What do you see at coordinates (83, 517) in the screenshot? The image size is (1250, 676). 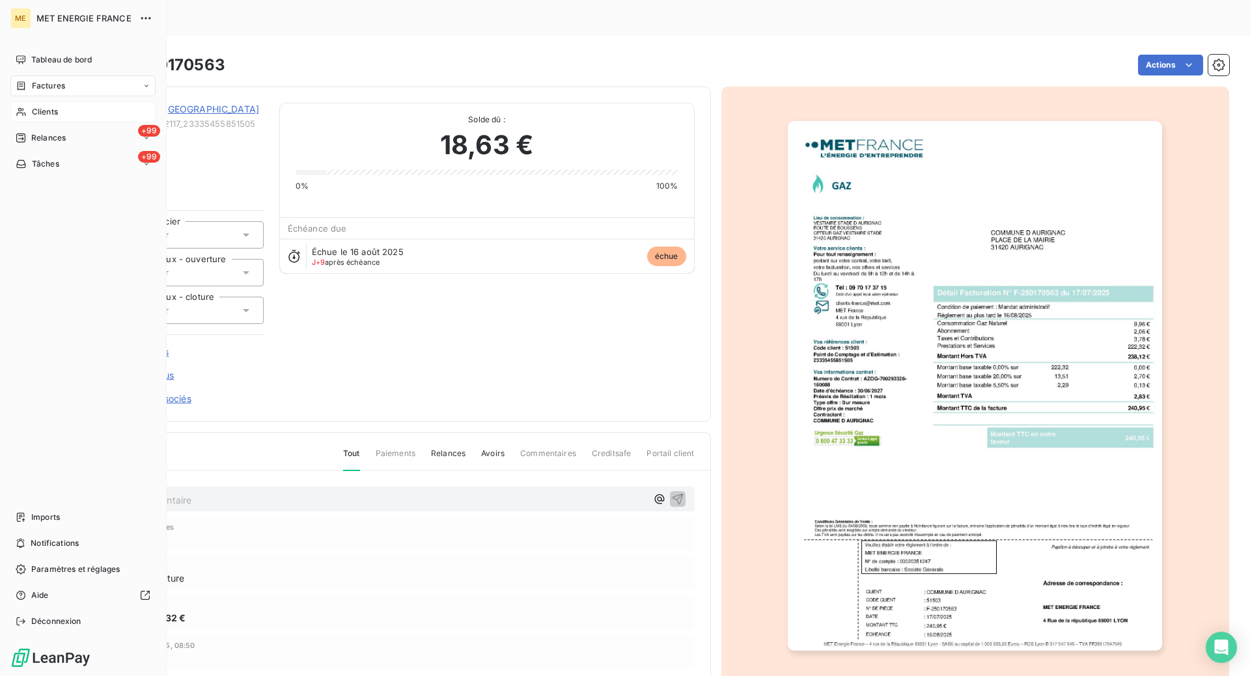 I see `a: Imports` at bounding box center [83, 517].